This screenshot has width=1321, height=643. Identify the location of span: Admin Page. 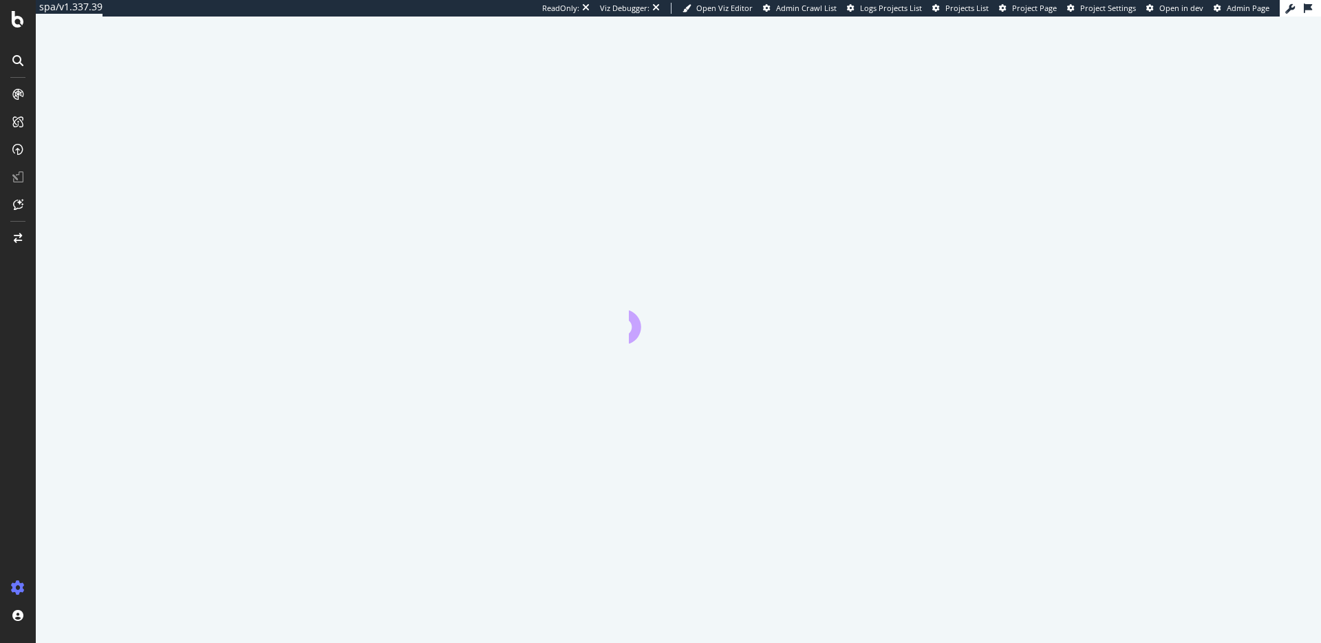
(1248, 8).